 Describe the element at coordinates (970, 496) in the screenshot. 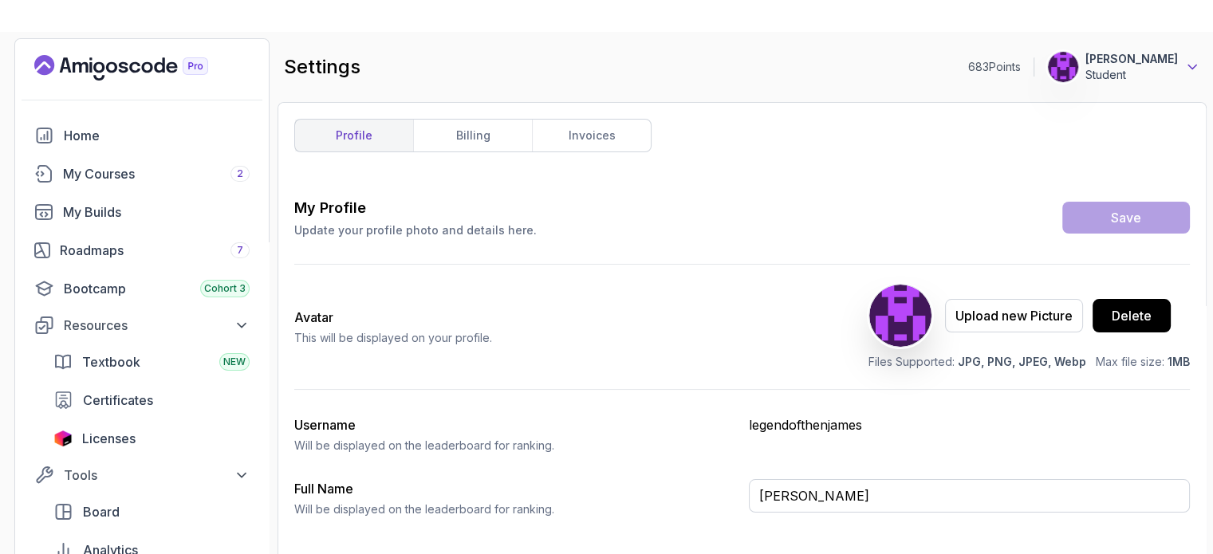

I see `input: Enter your full name` at that location.